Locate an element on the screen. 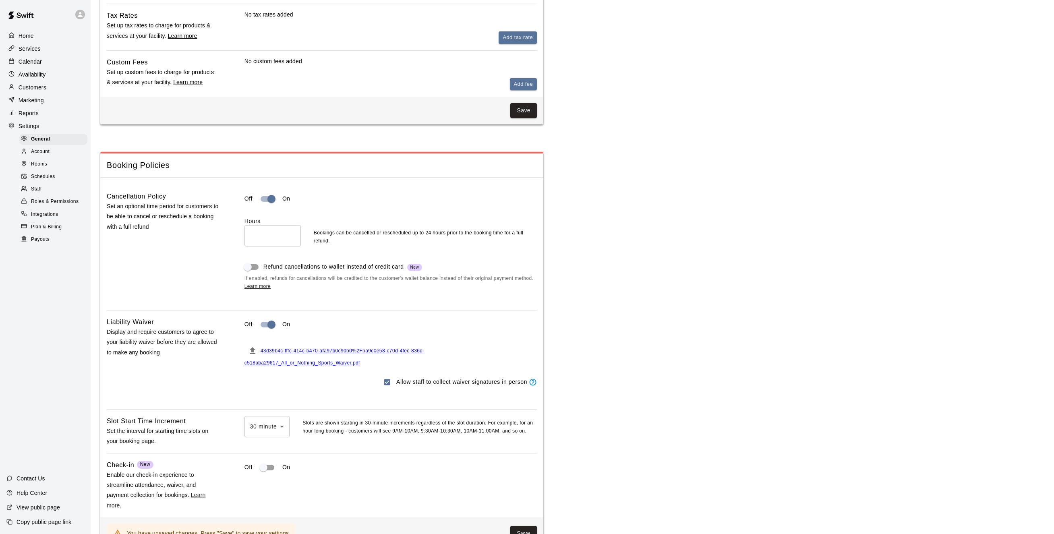 Image resolution: width=1054 pixels, height=534 pixels. div: Calendar is located at coordinates (45, 62).